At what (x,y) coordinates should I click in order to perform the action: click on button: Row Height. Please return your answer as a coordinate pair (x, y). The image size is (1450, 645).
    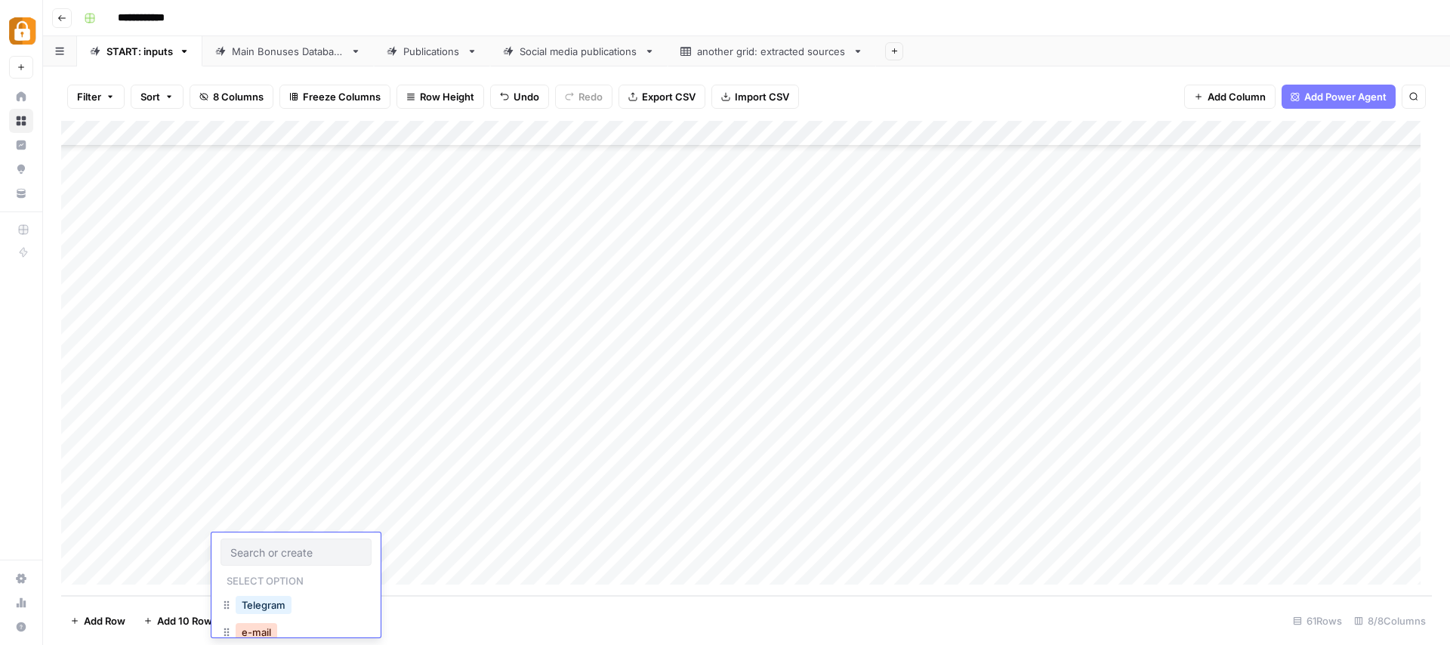
    Looking at the image, I should click on (440, 97).